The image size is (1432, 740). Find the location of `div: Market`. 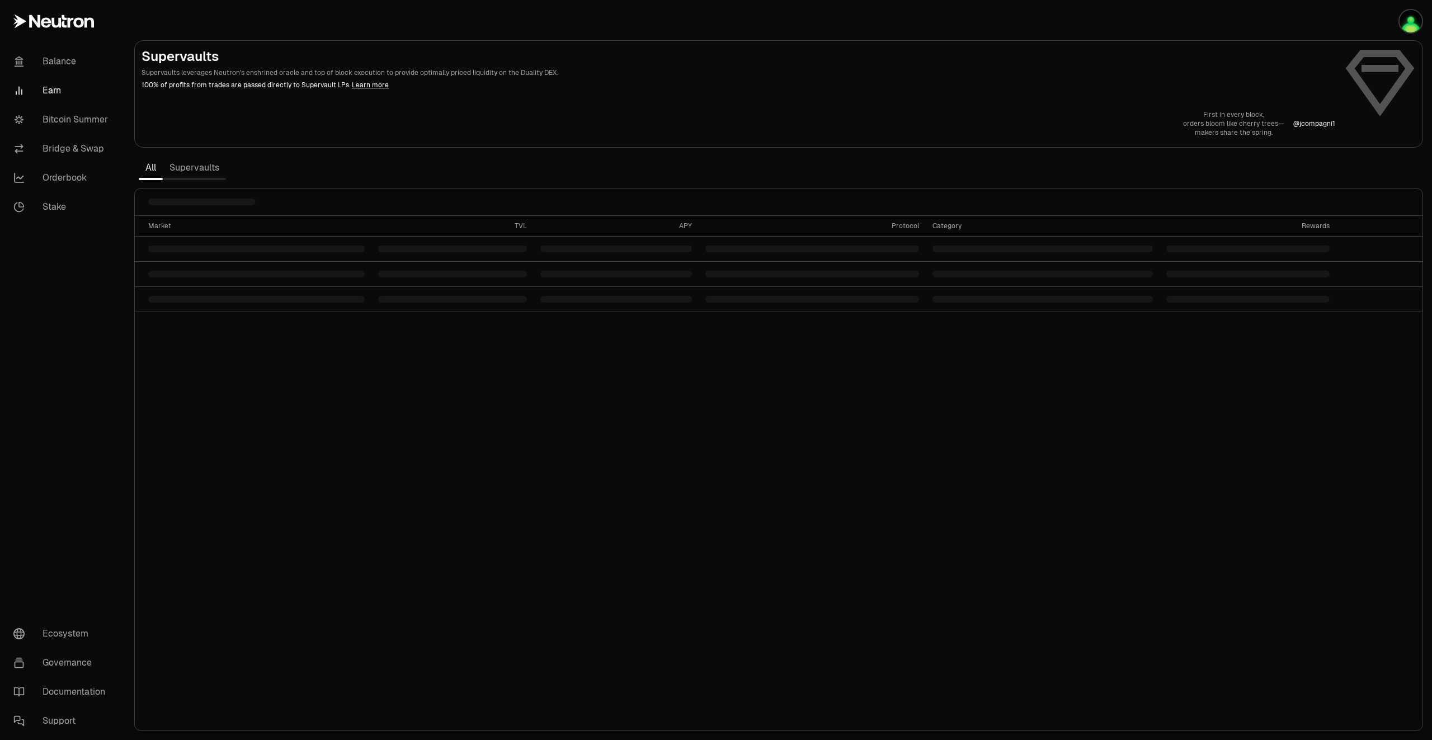

div: Market is located at coordinates (256, 226).